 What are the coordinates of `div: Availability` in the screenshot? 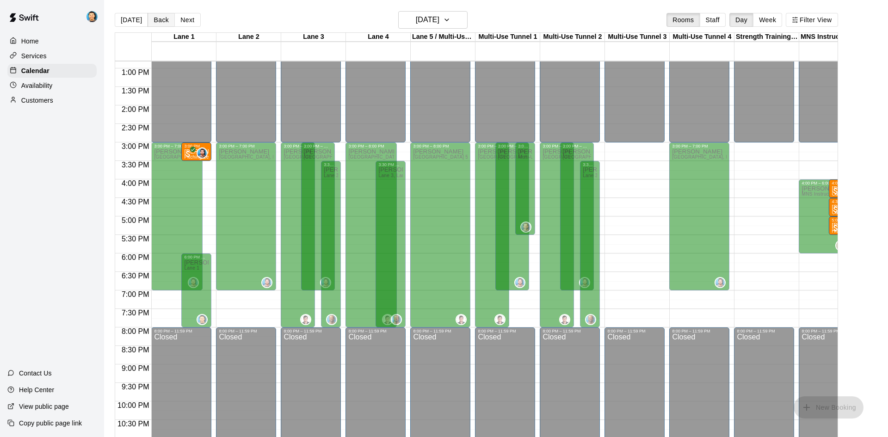 It's located at (52, 86).